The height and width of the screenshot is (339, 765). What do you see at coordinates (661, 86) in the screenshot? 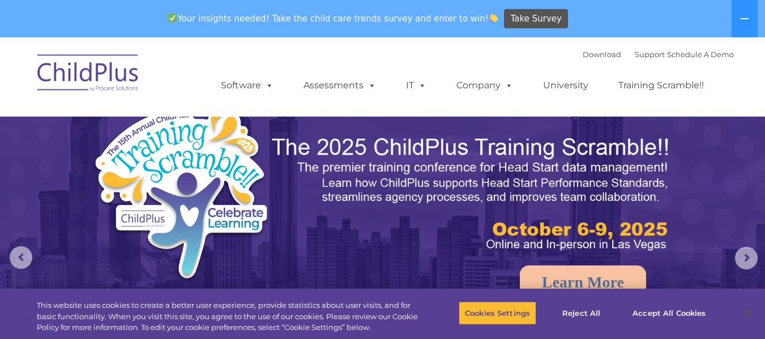
I see `a: Training Scramble!!` at bounding box center [661, 86].